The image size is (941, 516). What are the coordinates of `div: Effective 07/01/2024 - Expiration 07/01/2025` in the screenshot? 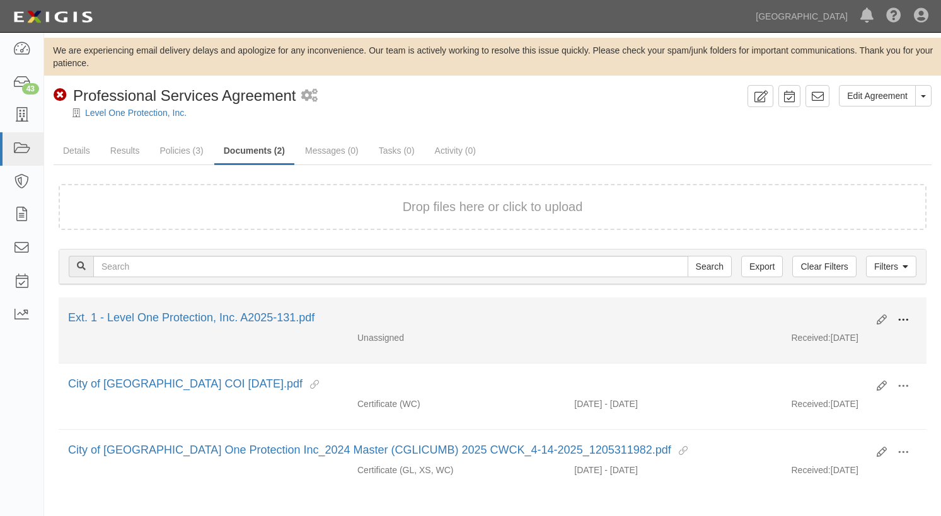 It's located at (673, 470).